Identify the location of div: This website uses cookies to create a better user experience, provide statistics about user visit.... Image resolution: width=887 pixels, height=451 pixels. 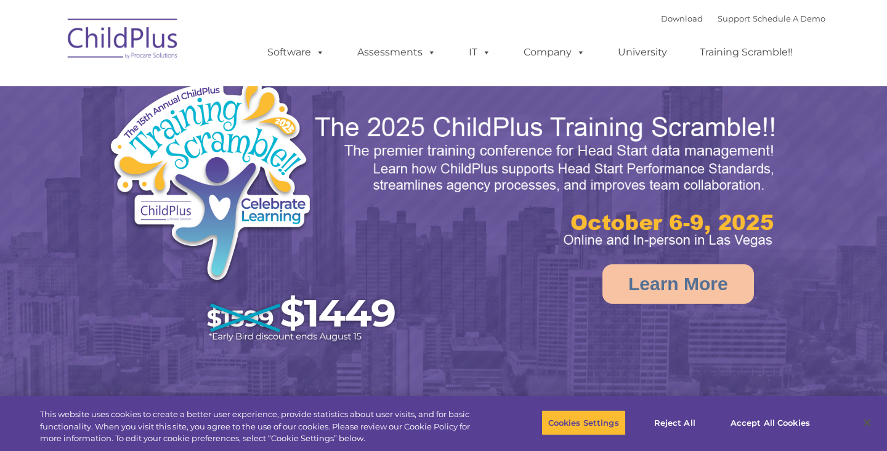
(264, 426).